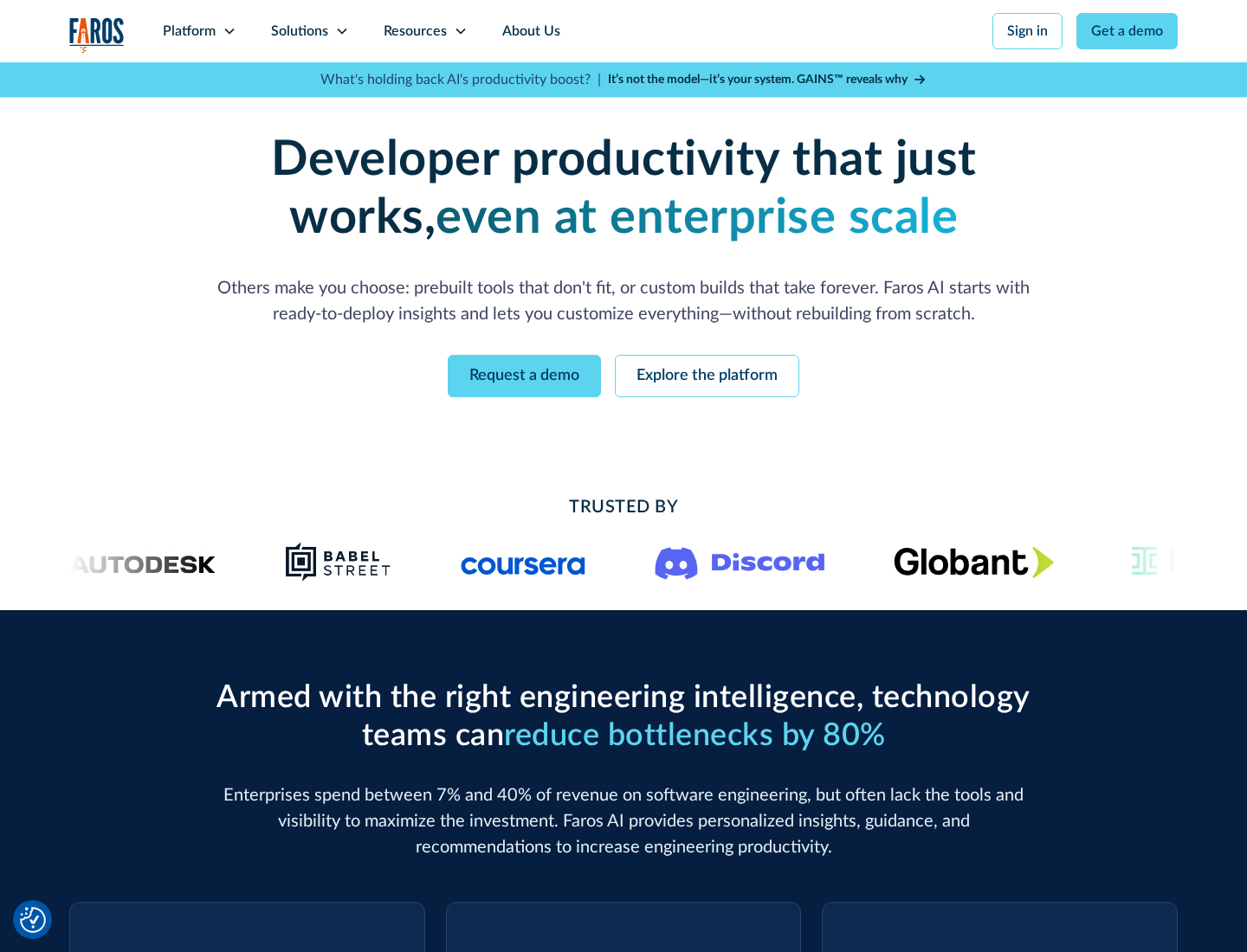 The width and height of the screenshot is (1247, 952). I want to click on img: Globant's logo, so click(974, 562).